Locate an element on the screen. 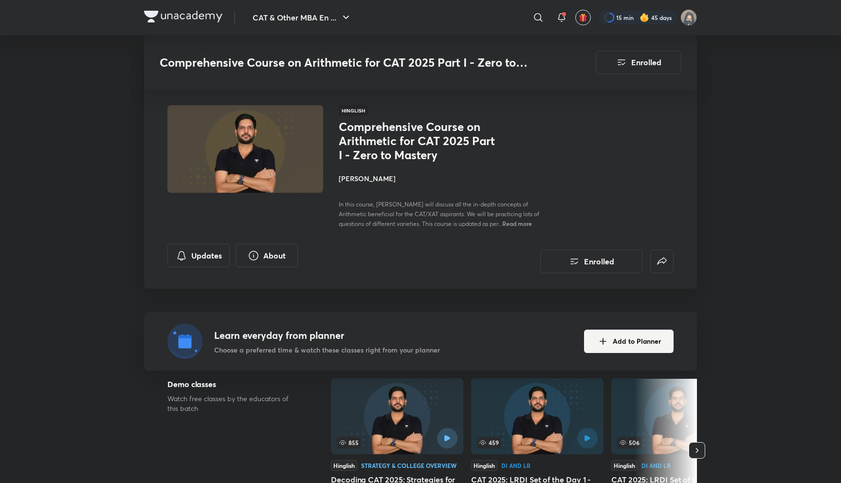 The width and height of the screenshot is (841, 483). span: 459 is located at coordinates (489, 442).